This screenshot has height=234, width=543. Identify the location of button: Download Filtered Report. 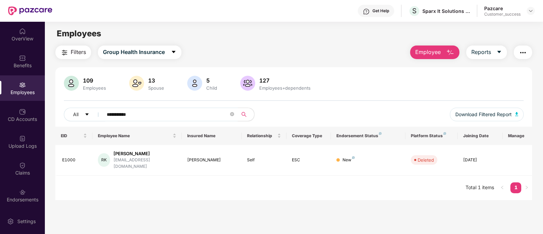
(487, 114).